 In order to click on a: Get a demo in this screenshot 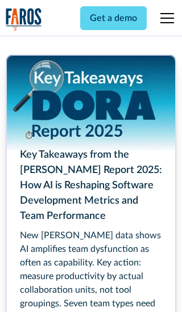, I will do `click(113, 18)`.